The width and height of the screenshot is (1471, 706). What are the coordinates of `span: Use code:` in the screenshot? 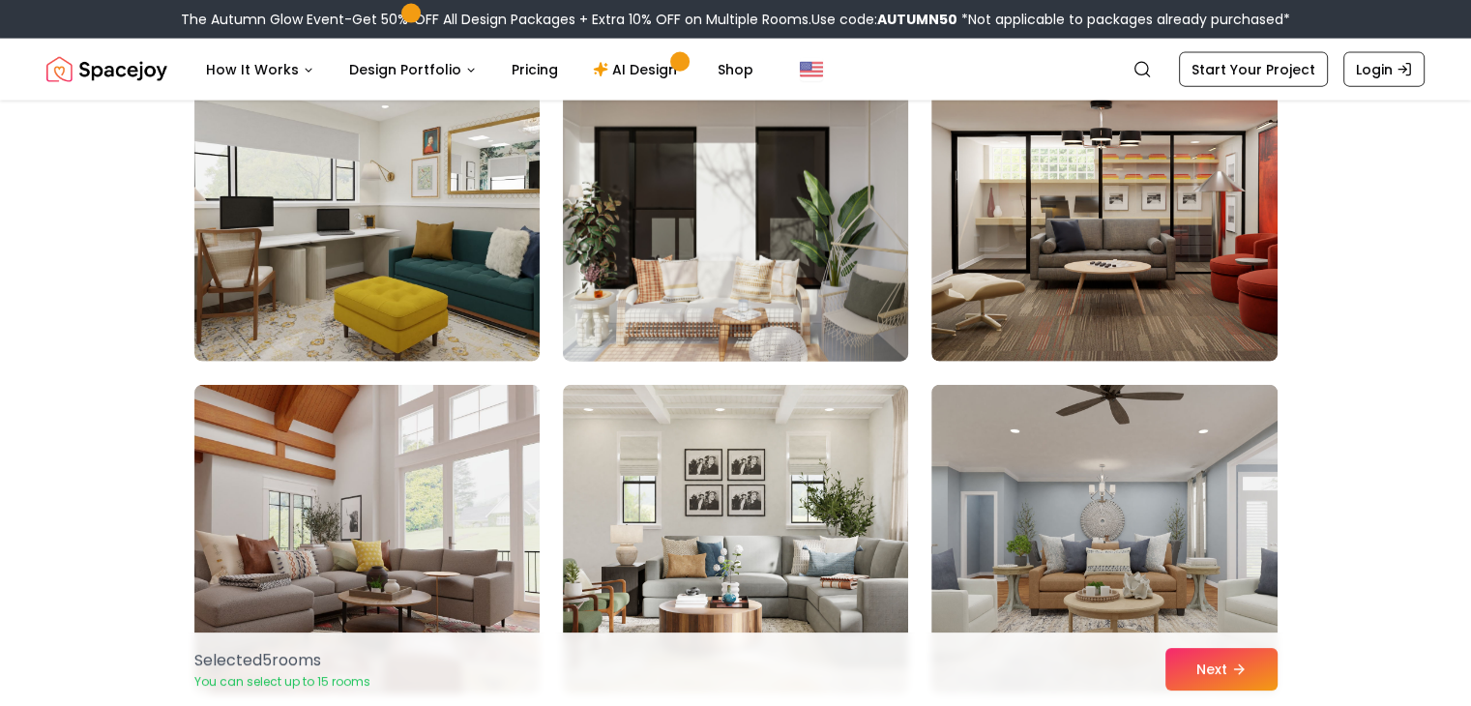 It's located at (884, 19).